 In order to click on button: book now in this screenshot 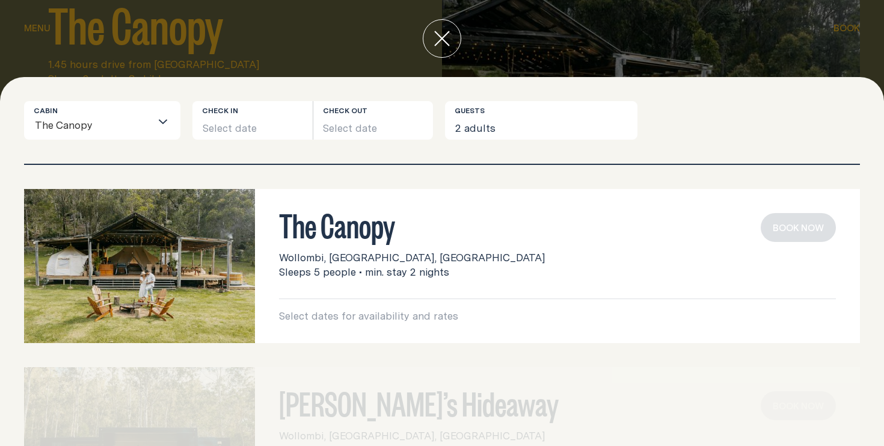, I will do `click(798, 227)`.